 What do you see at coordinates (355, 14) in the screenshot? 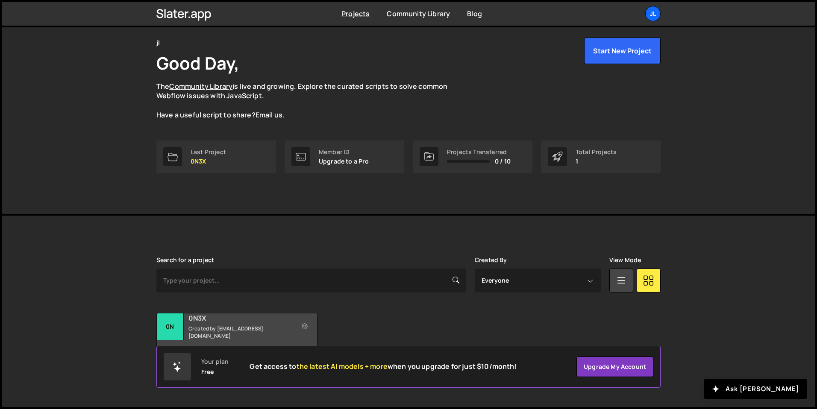
I see `a: Projects` at bounding box center [355, 14].